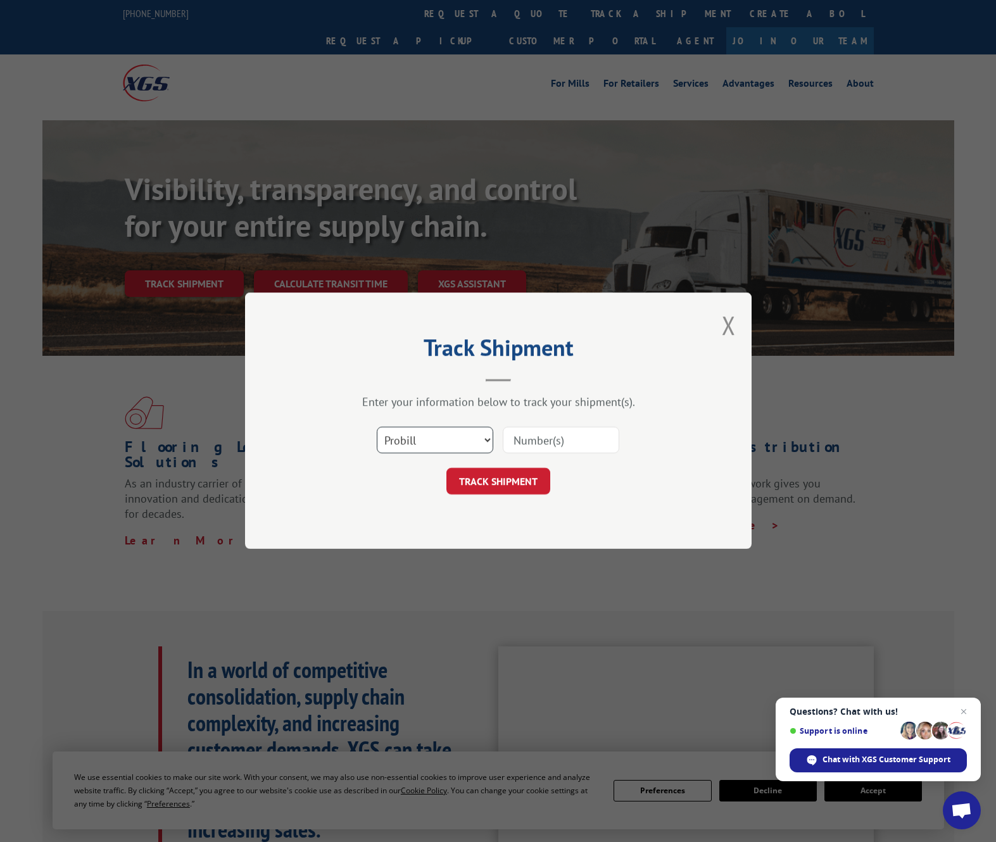 The image size is (996, 842). I want to click on div: Chat with XGS Customer Support, so click(879, 761).